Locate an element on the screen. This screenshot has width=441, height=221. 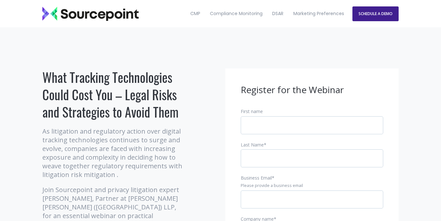
span: Business Email is located at coordinates (256, 178).